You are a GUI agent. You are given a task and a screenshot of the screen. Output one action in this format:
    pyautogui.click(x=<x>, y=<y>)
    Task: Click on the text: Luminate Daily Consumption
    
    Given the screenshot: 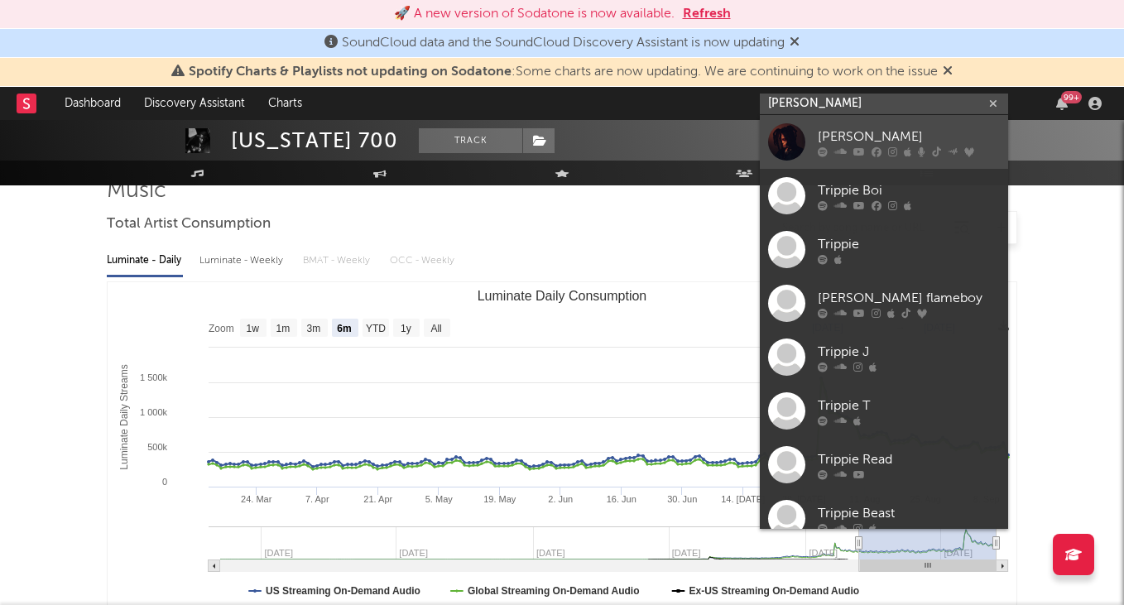 What is the action you would take?
    pyautogui.click(x=562, y=295)
    